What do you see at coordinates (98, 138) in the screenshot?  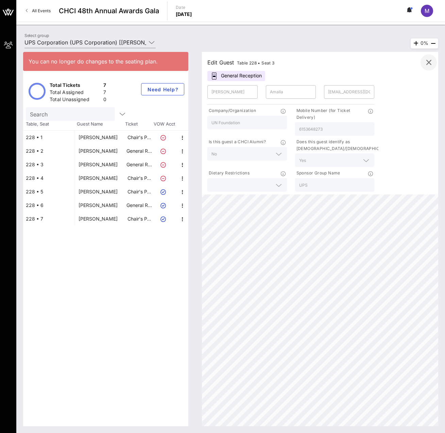 I see `div: Dontai Smalls` at bounding box center [98, 138].